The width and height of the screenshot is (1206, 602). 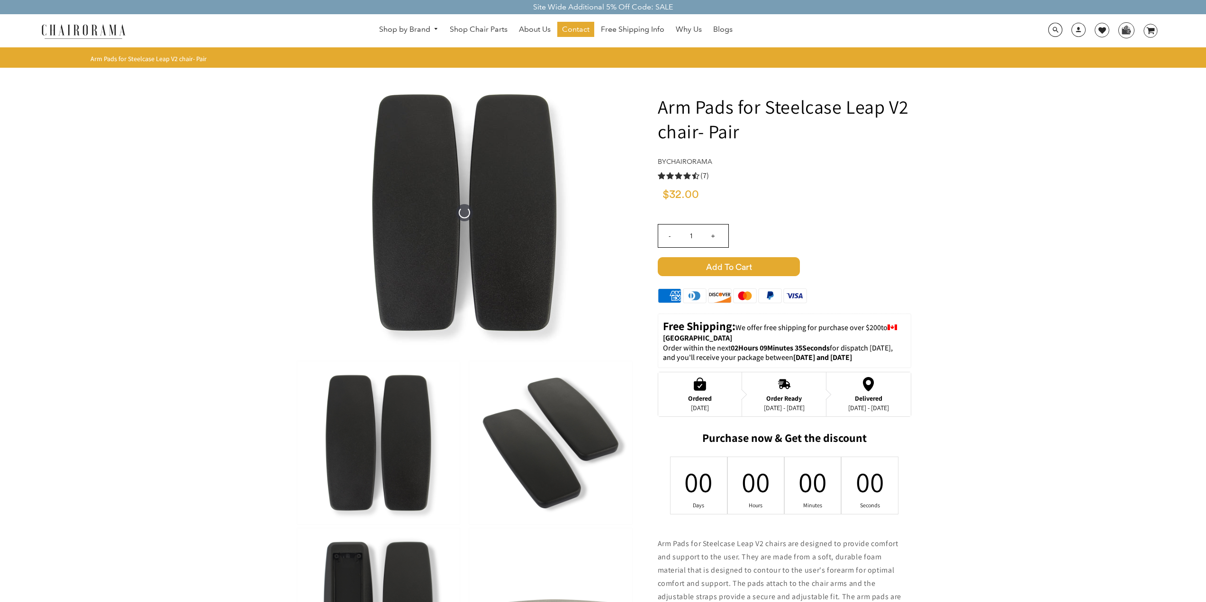 What do you see at coordinates (699, 506) in the screenshot?
I see `div: Days` at bounding box center [699, 506].